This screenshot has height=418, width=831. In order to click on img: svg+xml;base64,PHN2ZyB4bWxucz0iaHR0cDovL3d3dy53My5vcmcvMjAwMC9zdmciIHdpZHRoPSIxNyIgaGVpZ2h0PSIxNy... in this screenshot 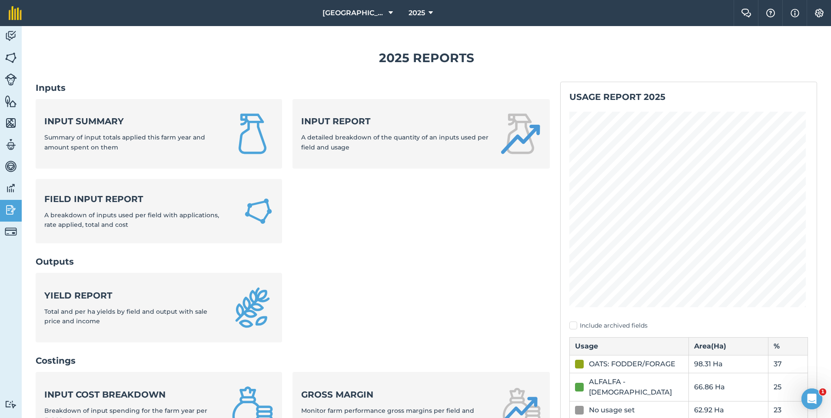, I will do `click(795, 13)`.